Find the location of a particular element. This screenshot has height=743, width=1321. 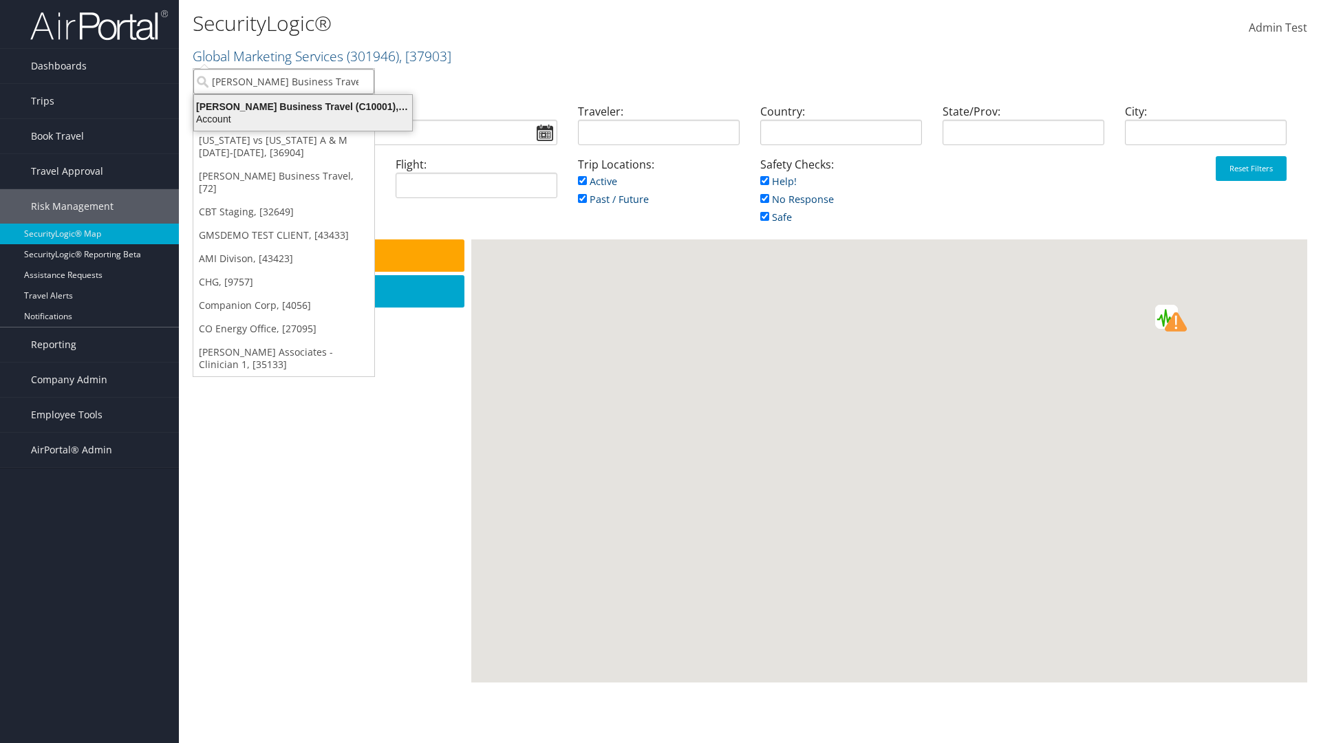

a: GMSDEMO TEST CLIENT, [43433] is located at coordinates (283, 235).